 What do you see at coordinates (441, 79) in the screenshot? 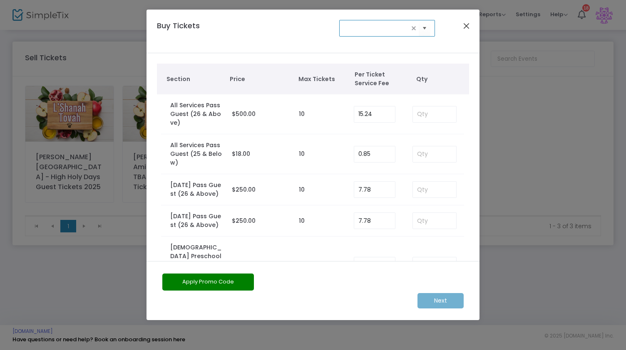
I see `span: Qty` at bounding box center [441, 79].